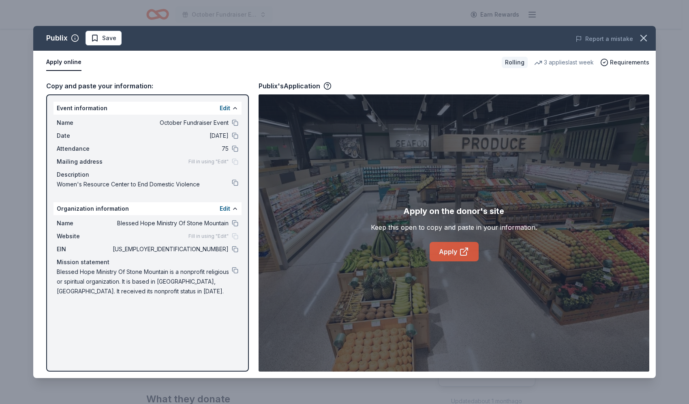  I want to click on div: Event information, so click(148, 108).